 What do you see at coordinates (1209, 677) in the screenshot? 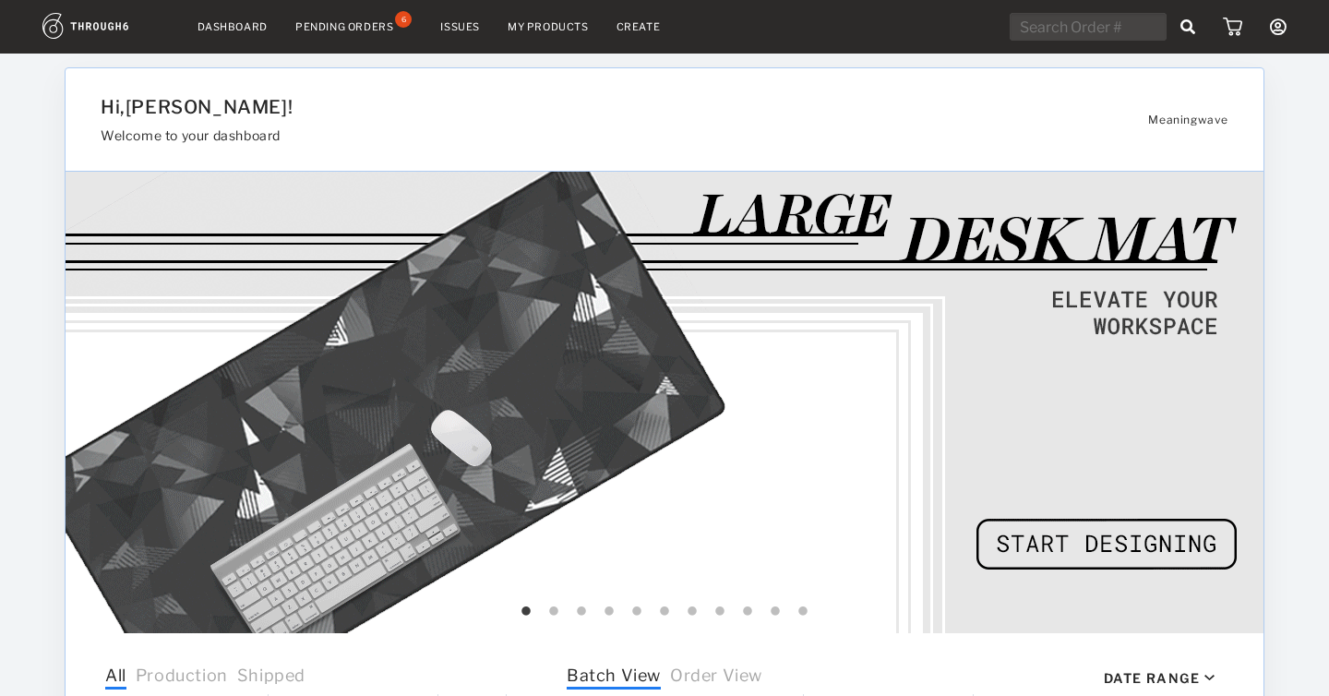
I see `img: icon_caret_down_black.69fb8af9.svg` at bounding box center [1209, 677].